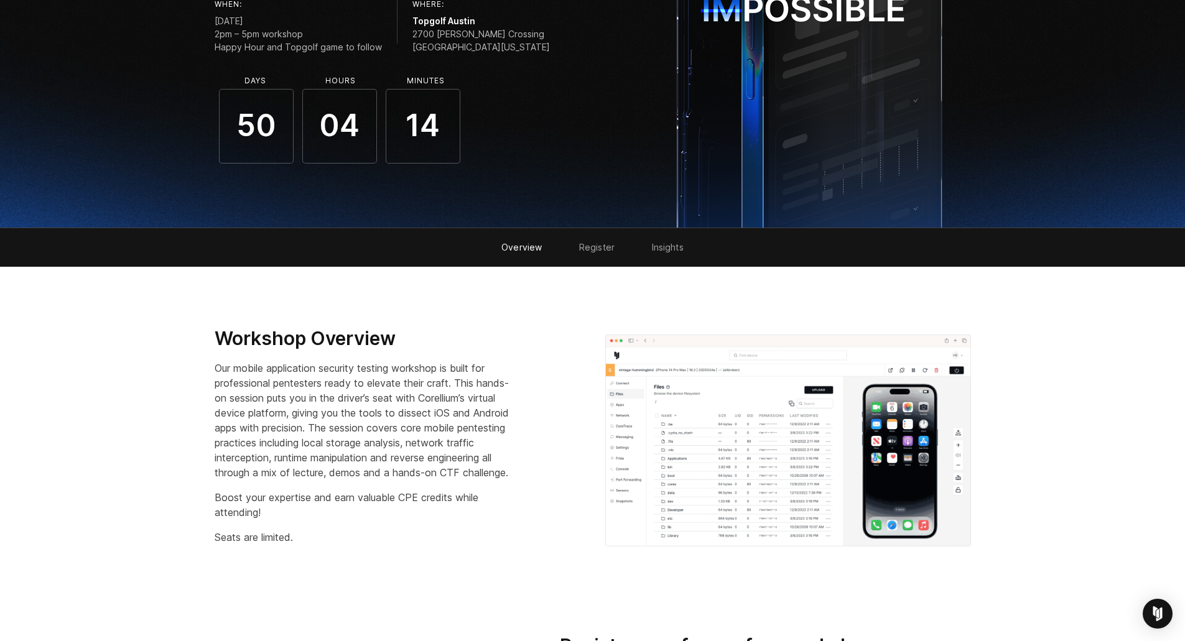 This screenshot has width=1185, height=641. What do you see at coordinates (366, 420) in the screenshot?
I see `p: Our mobile application security testing workshop is built for professional pentesters ready to el...` at bounding box center [366, 420].